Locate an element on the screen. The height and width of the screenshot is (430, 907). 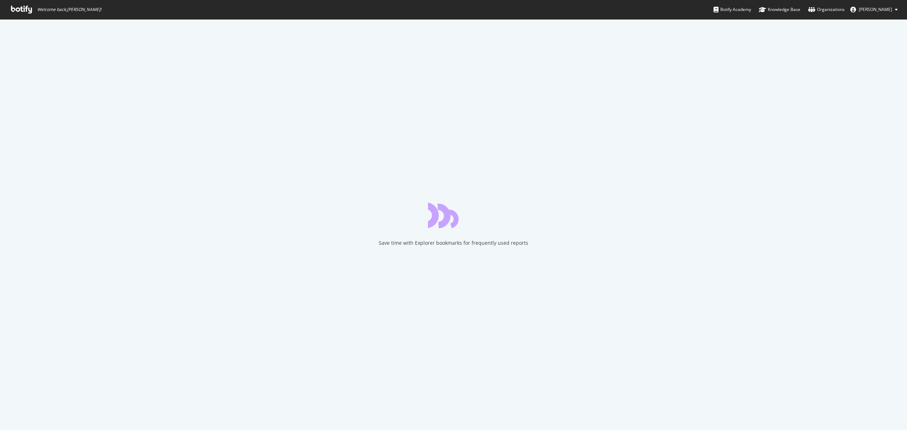
div: Save time with Explorer bookmarks for frequently used reports is located at coordinates (454, 243).